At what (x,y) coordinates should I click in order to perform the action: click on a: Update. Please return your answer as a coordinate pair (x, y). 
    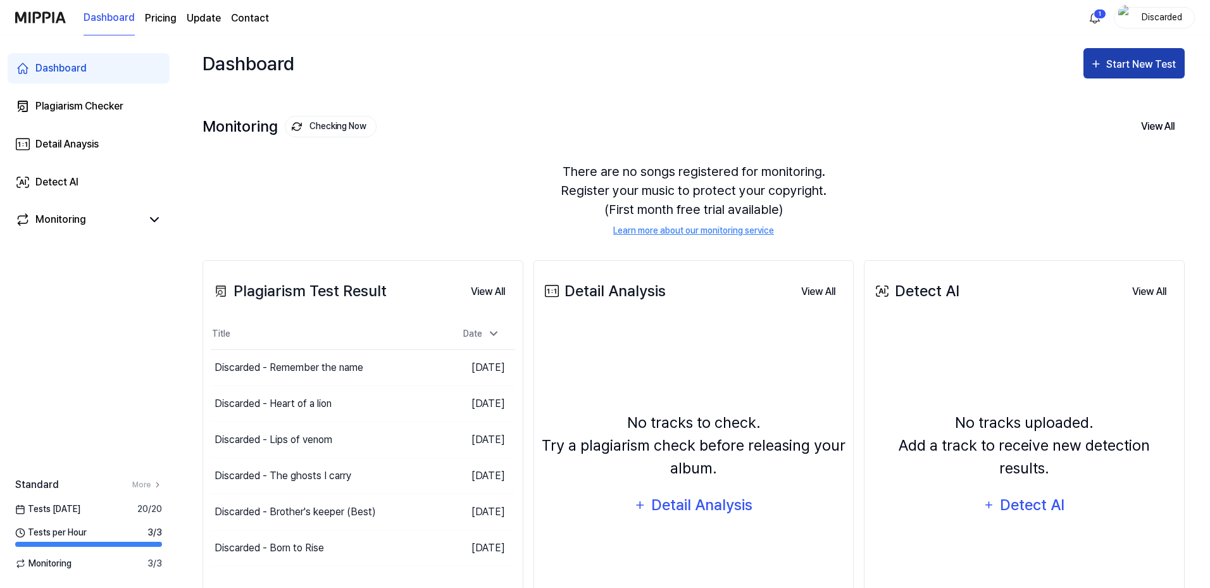
    Looking at the image, I should click on (204, 18).